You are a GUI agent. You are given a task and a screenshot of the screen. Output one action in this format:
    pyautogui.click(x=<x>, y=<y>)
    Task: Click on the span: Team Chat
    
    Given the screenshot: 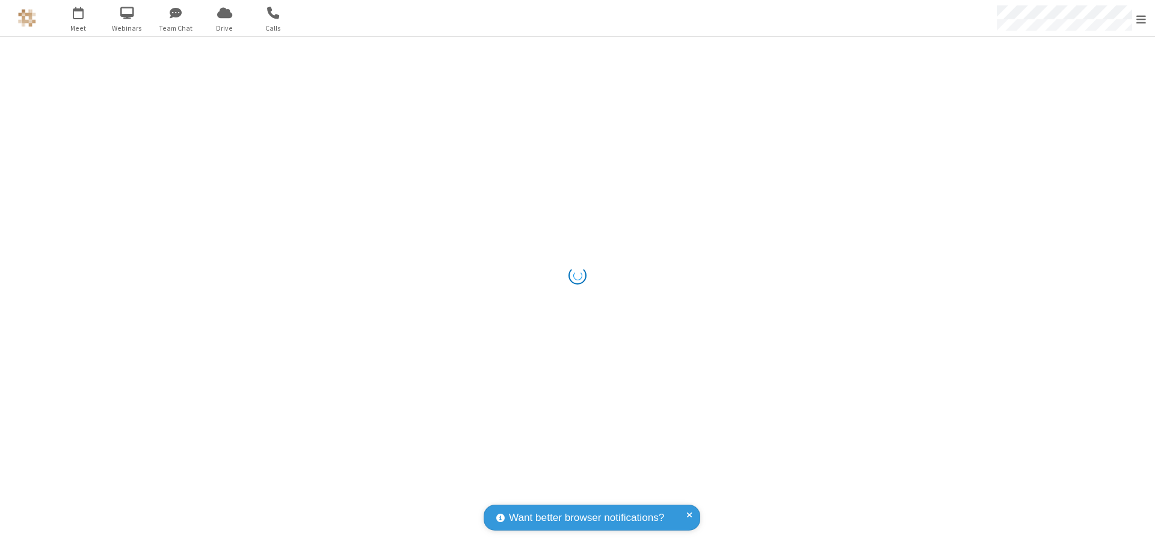 What is the action you would take?
    pyautogui.click(x=176, y=28)
    